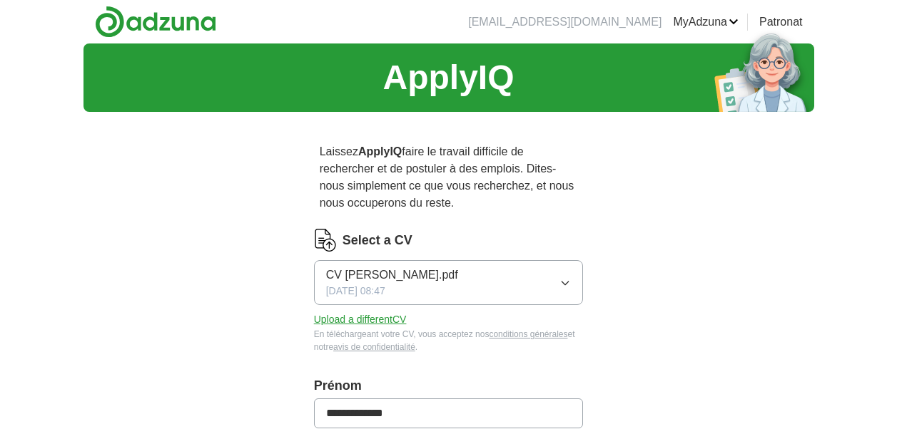 This screenshot has width=897, height=429. I want to click on div: En téléchargeant votre CV, vous acceptez nos et notre ., so click(449, 341).